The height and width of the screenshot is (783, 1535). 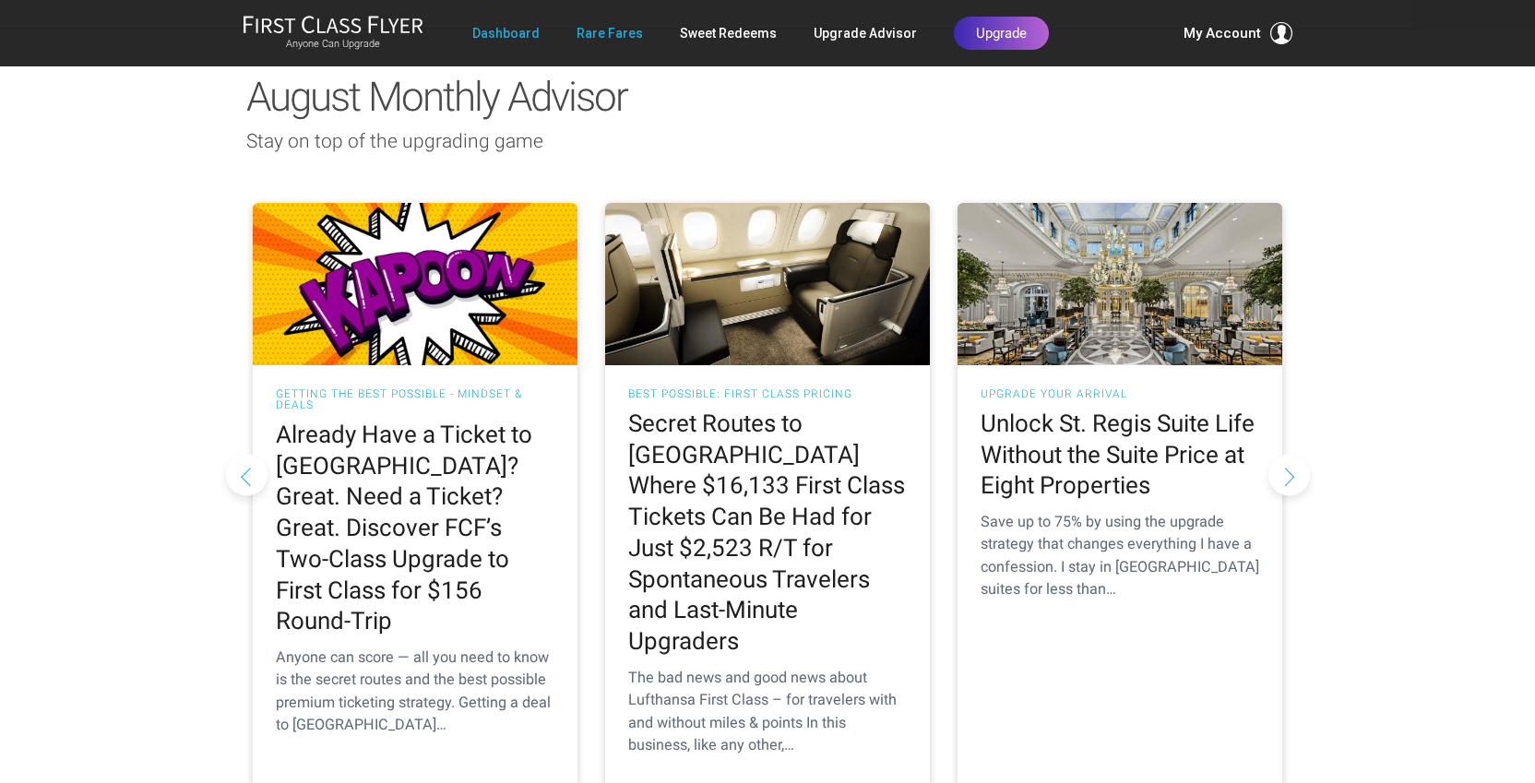 I want to click on span: My Account, so click(x=1222, y=33).